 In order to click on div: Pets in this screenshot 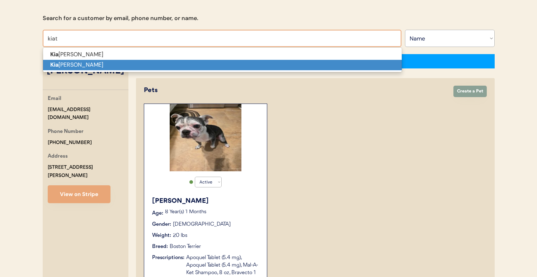, I will do `click(295, 90)`.